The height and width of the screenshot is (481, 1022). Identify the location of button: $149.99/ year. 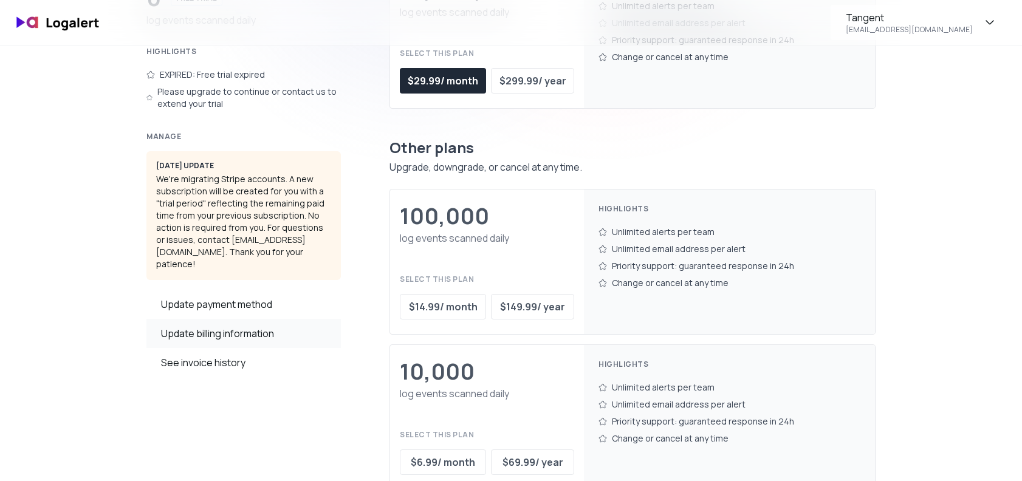
(532, 307).